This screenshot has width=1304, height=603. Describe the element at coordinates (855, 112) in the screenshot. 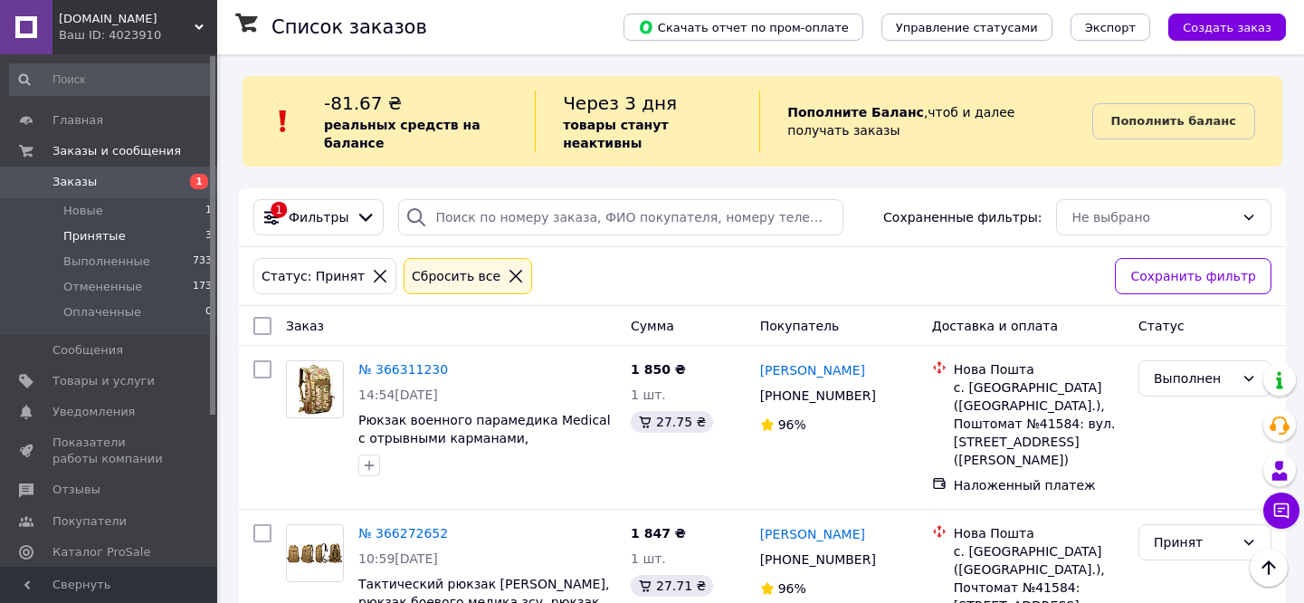

I see `b: Пополните Баланс` at that location.